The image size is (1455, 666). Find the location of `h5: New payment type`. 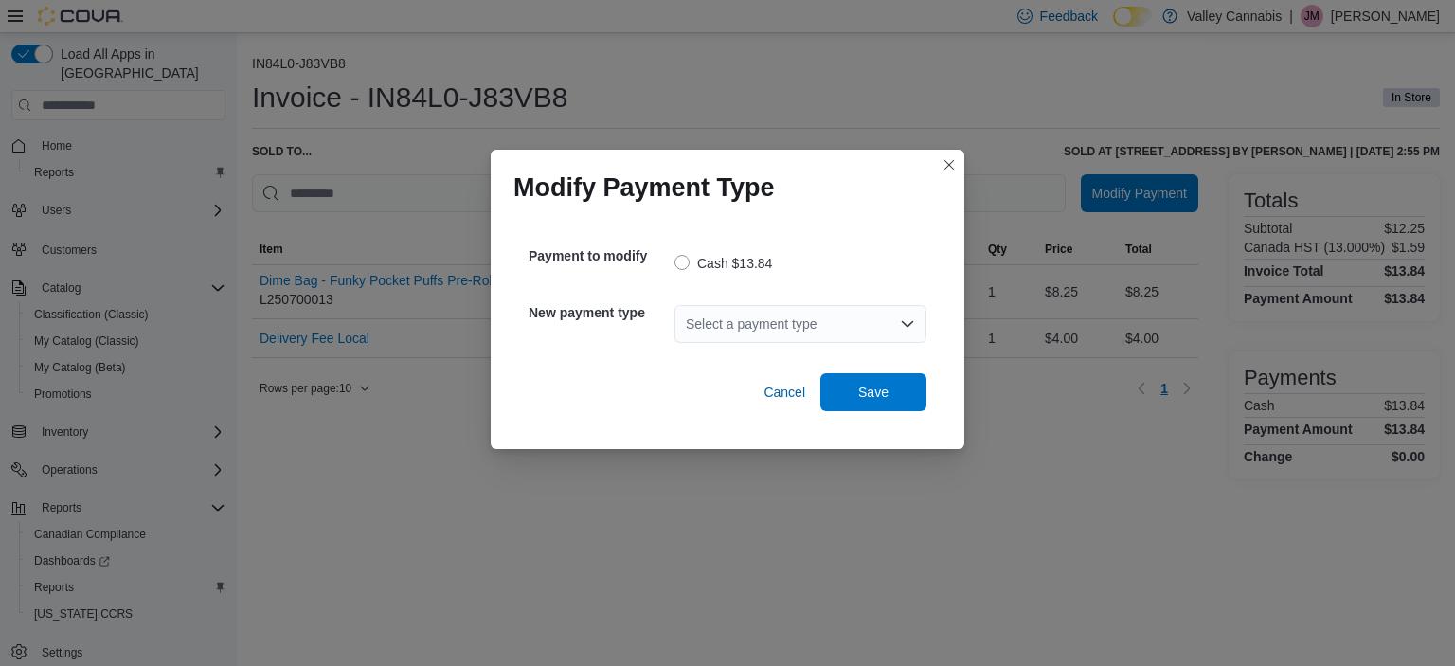

h5: New payment type is located at coordinates (600, 313).